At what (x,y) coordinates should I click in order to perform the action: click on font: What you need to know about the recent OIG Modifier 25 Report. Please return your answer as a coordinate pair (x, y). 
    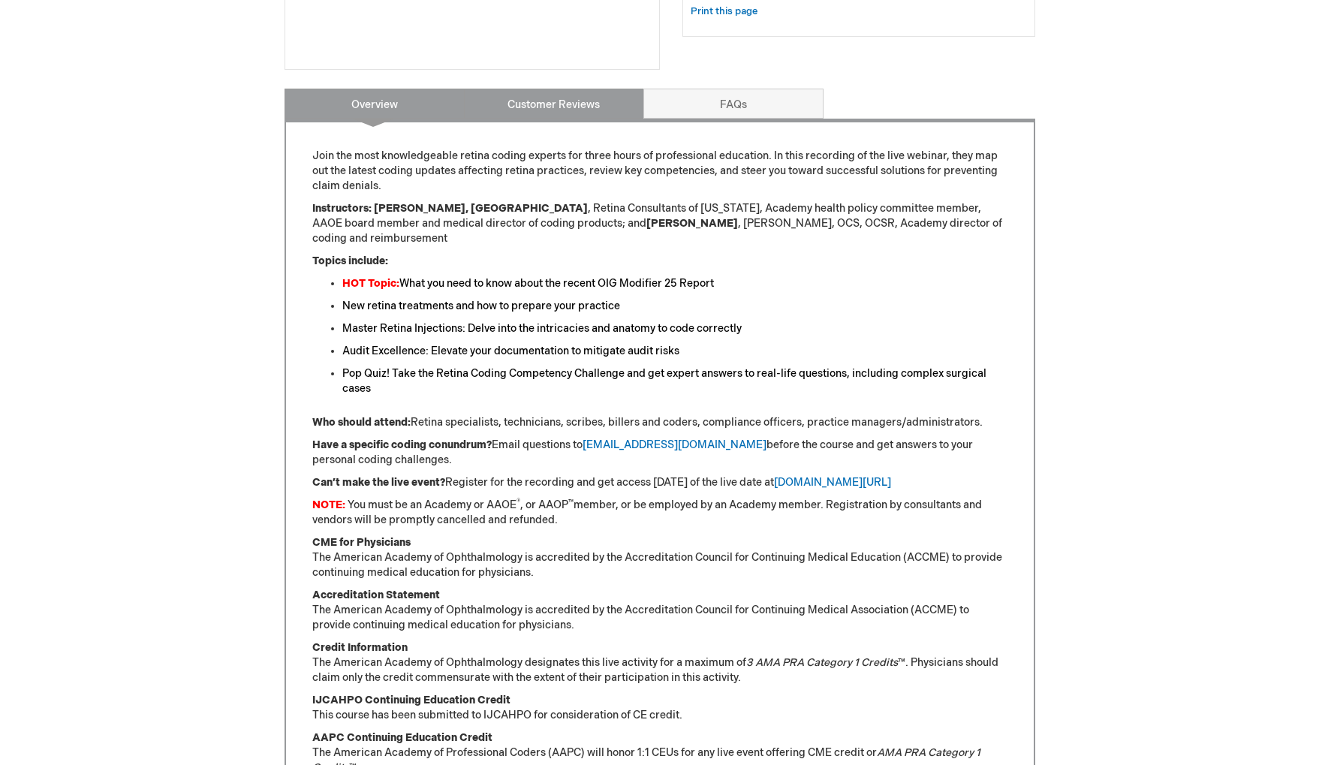
    Looking at the image, I should click on (556, 283).